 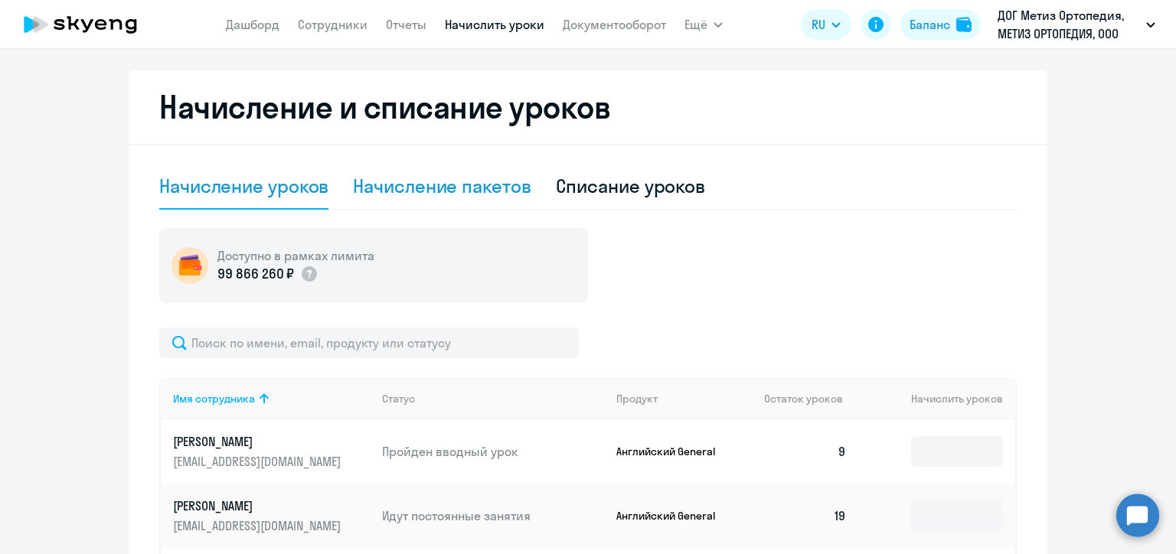 What do you see at coordinates (1076, 24) in the screenshot?
I see `button: ДОГ Метиз Ортопедия, МЕТИЗ ОРТОПЕДИЯ, ООО` at bounding box center [1076, 24].